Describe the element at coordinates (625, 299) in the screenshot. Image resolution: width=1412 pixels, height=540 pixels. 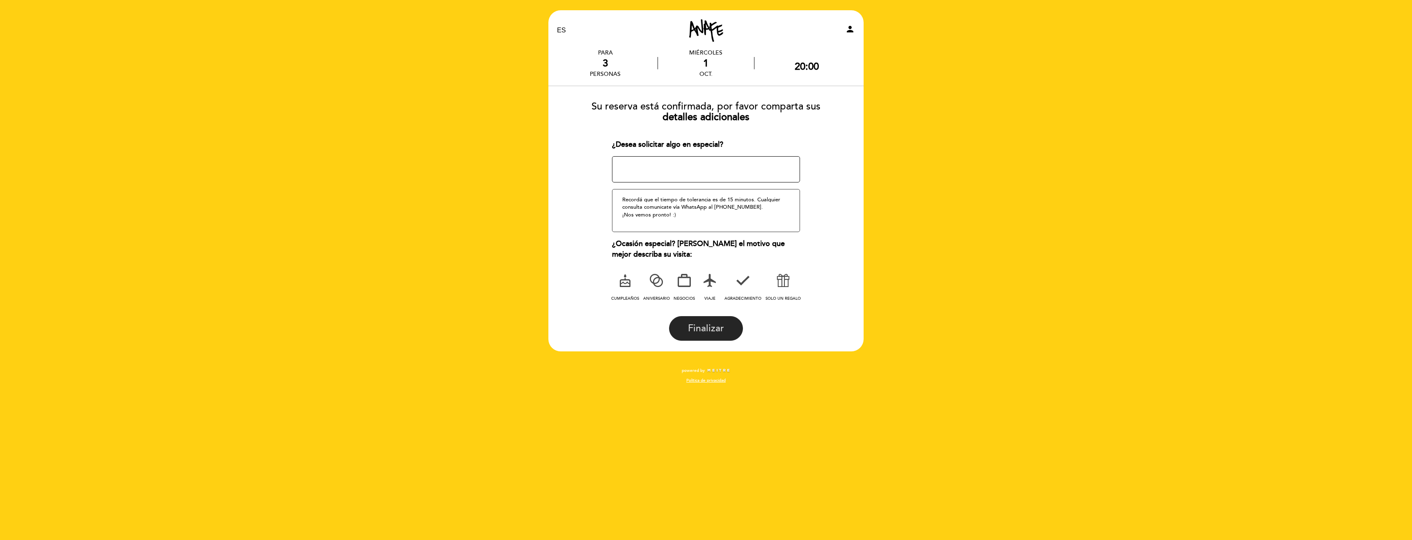
I see `span: CUMPLEAÑOS` at that location.